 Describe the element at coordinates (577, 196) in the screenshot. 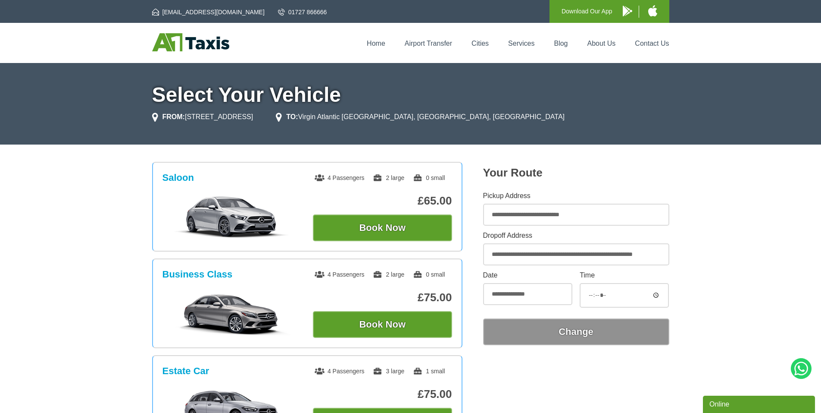

I see `label: Pickup Address` at that location.